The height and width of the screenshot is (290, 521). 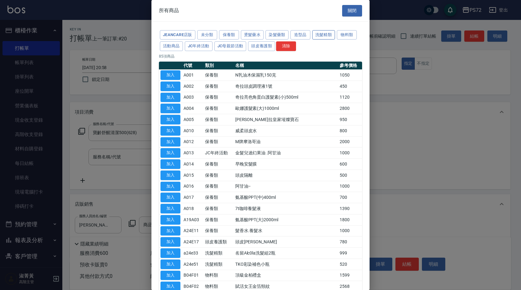 I want to click on td: 物料類, so click(x=218, y=276).